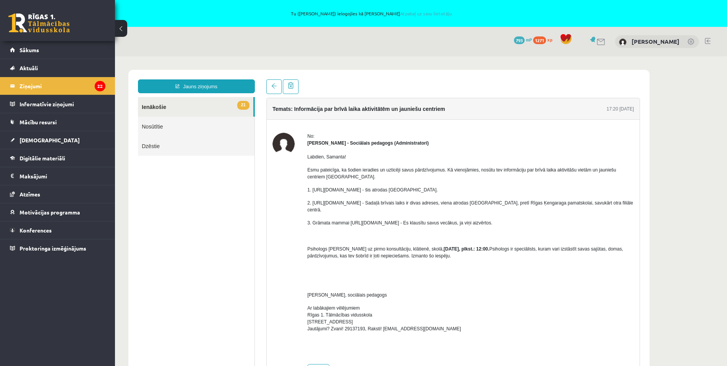 The image size is (727, 366). I want to click on span: Motivācijas programma, so click(50, 212).